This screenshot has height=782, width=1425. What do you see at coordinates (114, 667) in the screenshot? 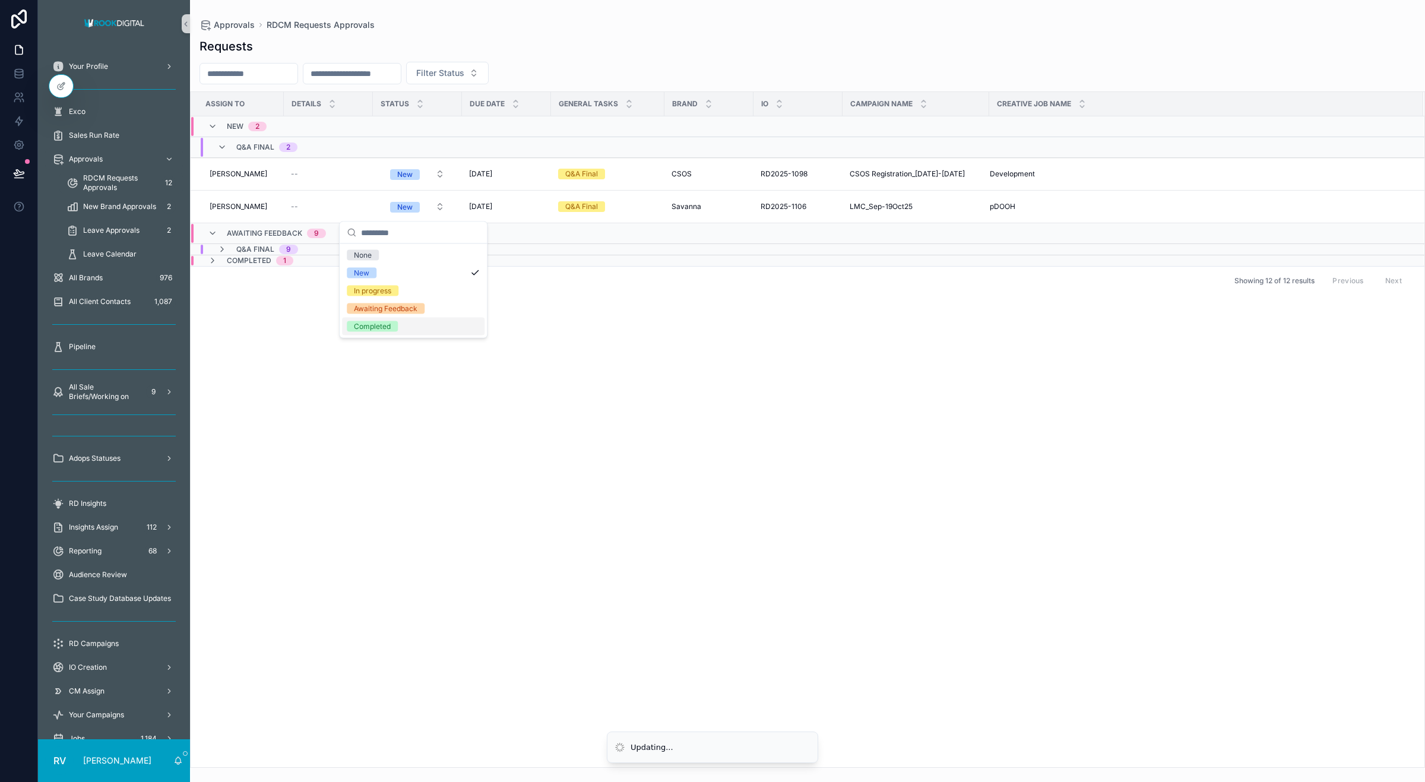
I see `a: IO Creation` at bounding box center [114, 667].